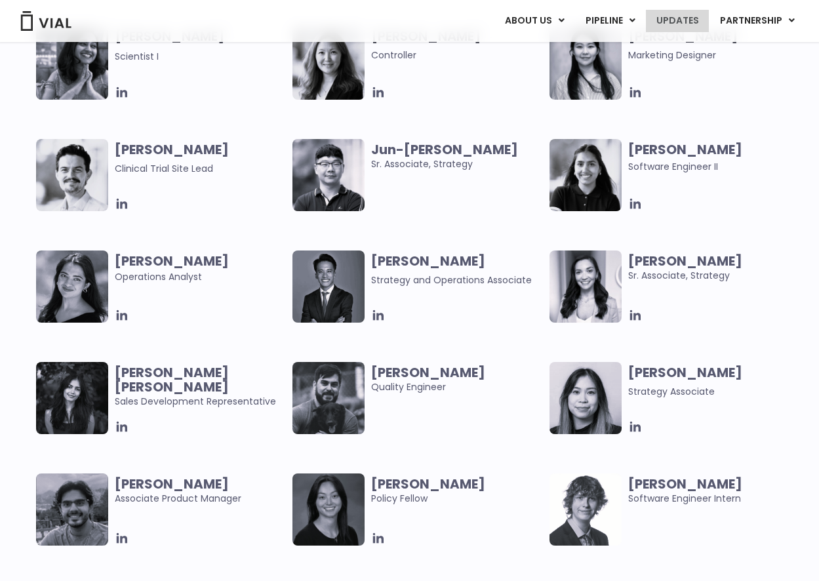  Describe the element at coordinates (535, 21) in the screenshot. I see `a: ABOUT USMenu Toggle` at that location.